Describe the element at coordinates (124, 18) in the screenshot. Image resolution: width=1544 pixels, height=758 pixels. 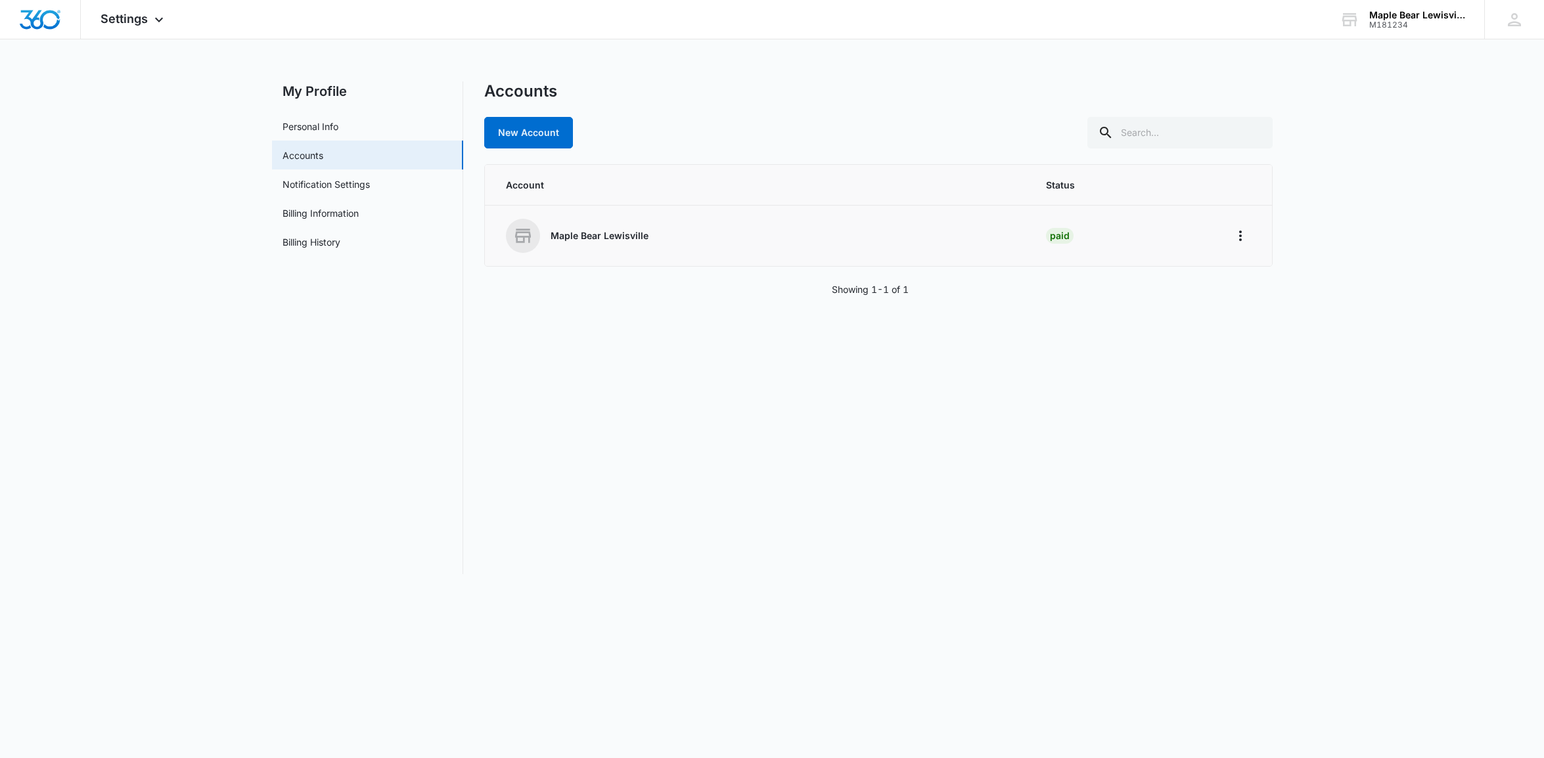
I see `span: Settings` at that location.